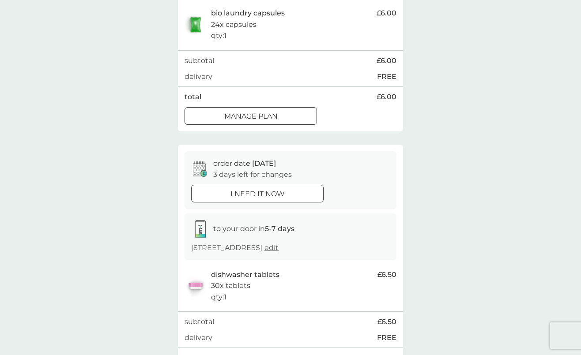  I want to click on button: i need it now, so click(257, 194).